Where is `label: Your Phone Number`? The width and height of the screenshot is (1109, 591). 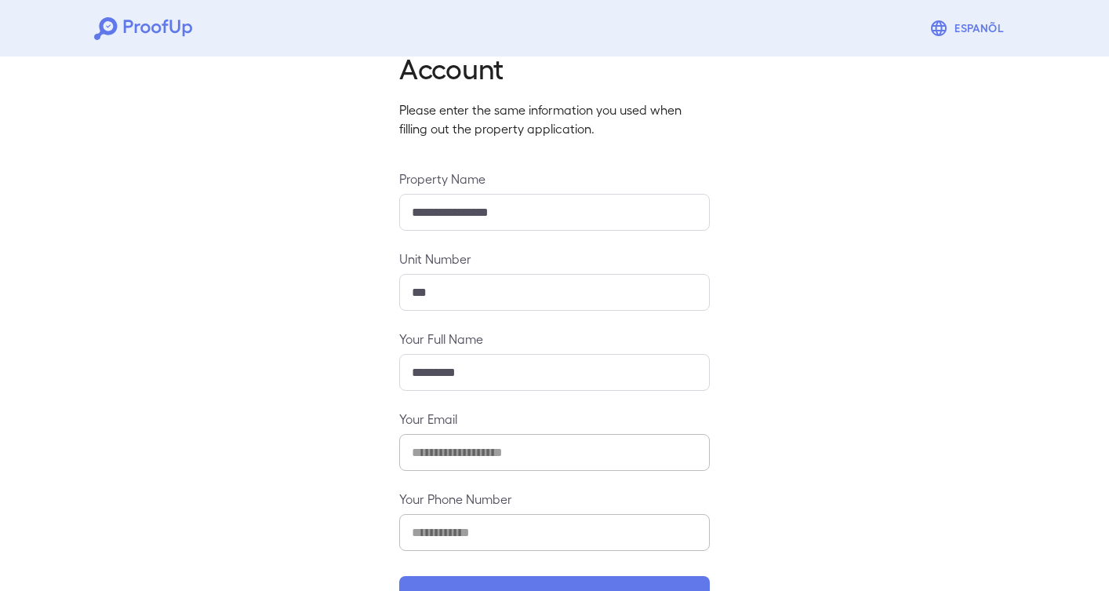 label: Your Phone Number is located at coordinates (555, 498).